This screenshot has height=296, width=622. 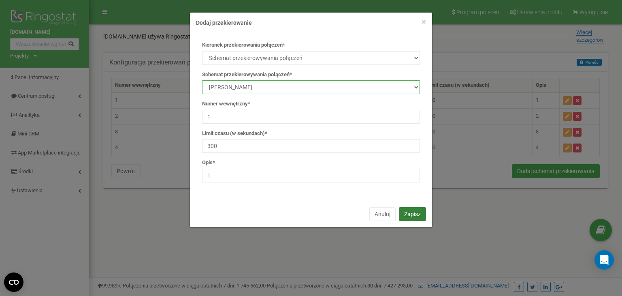 I want to click on label: Opis*, so click(x=209, y=162).